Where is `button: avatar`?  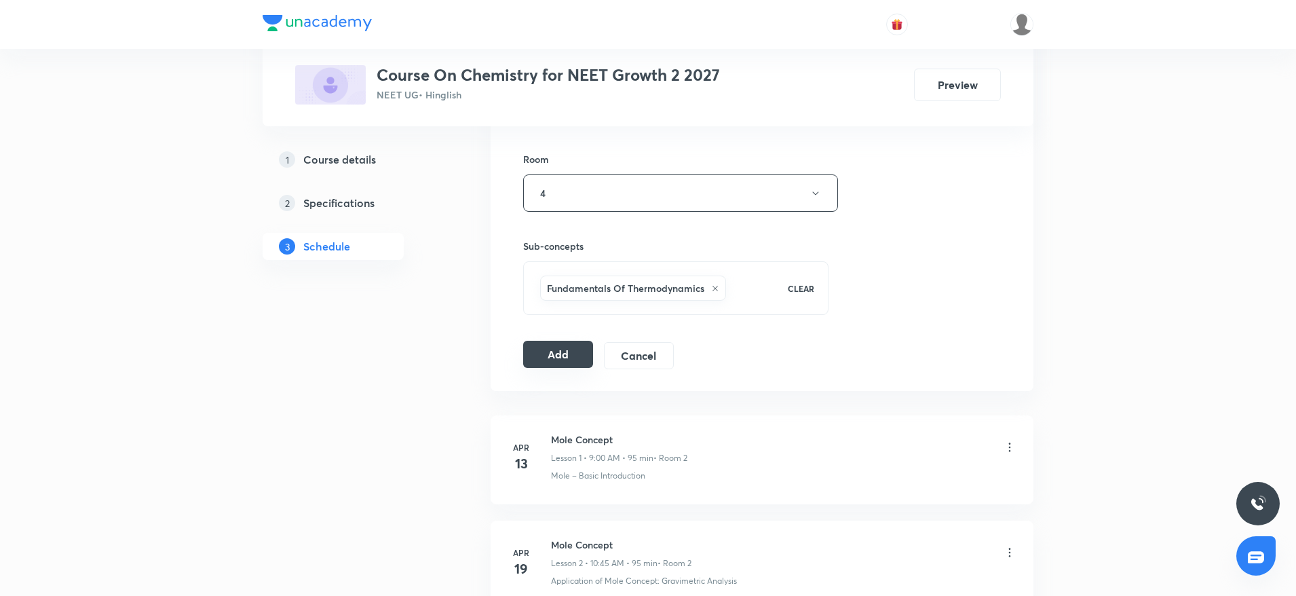
button: avatar is located at coordinates (897, 24).